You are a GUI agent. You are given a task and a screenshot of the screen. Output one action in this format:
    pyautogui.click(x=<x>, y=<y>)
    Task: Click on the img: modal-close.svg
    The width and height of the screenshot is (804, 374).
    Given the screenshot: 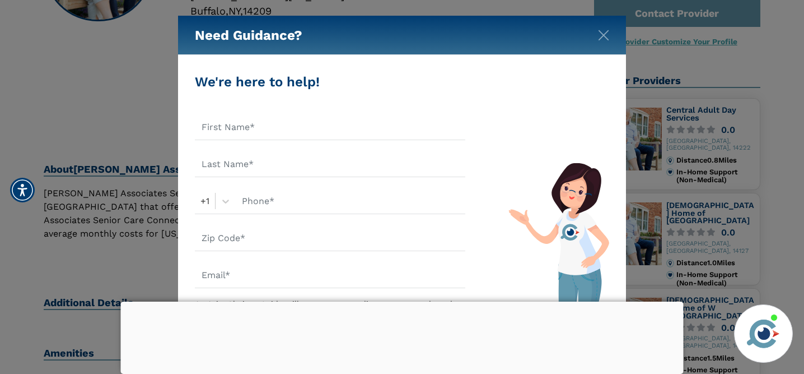 What is the action you would take?
    pyautogui.click(x=604, y=35)
    